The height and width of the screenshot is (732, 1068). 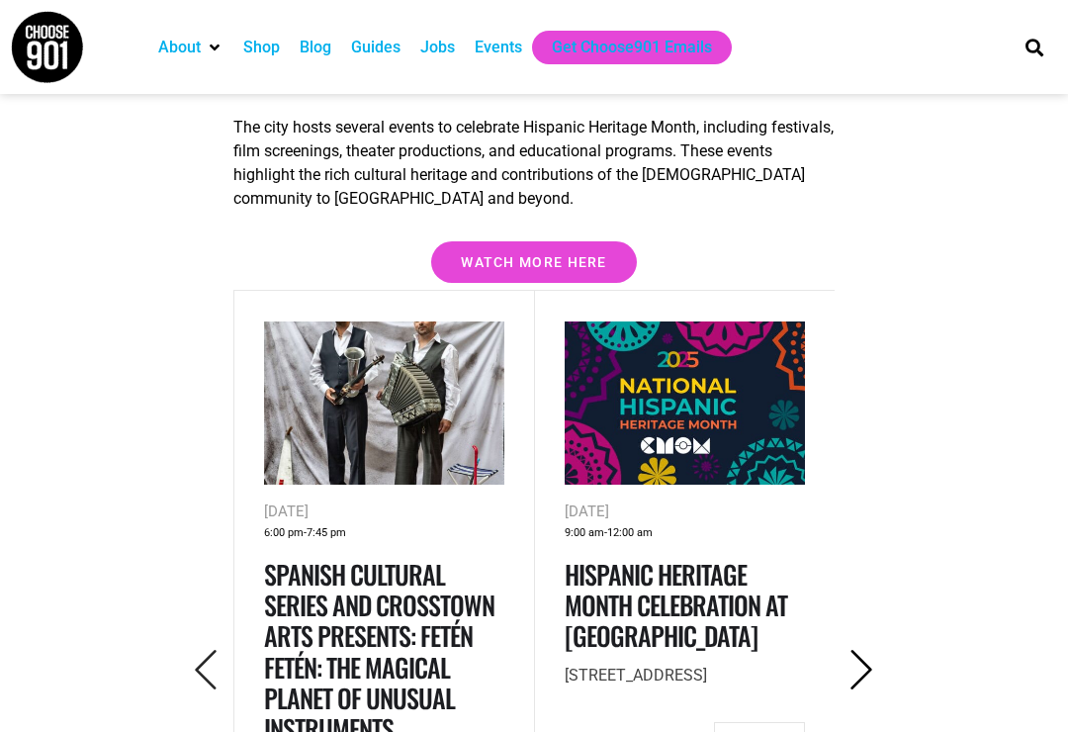 I want to click on span: 9:00 am, so click(x=584, y=533).